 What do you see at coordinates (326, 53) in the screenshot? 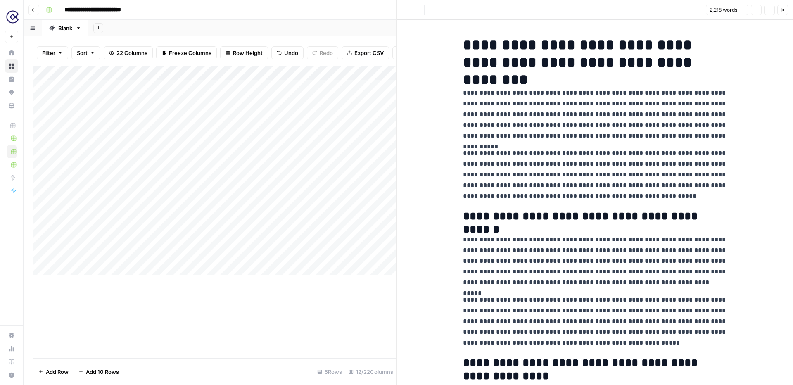
I see `span: Redo` at bounding box center [326, 53].